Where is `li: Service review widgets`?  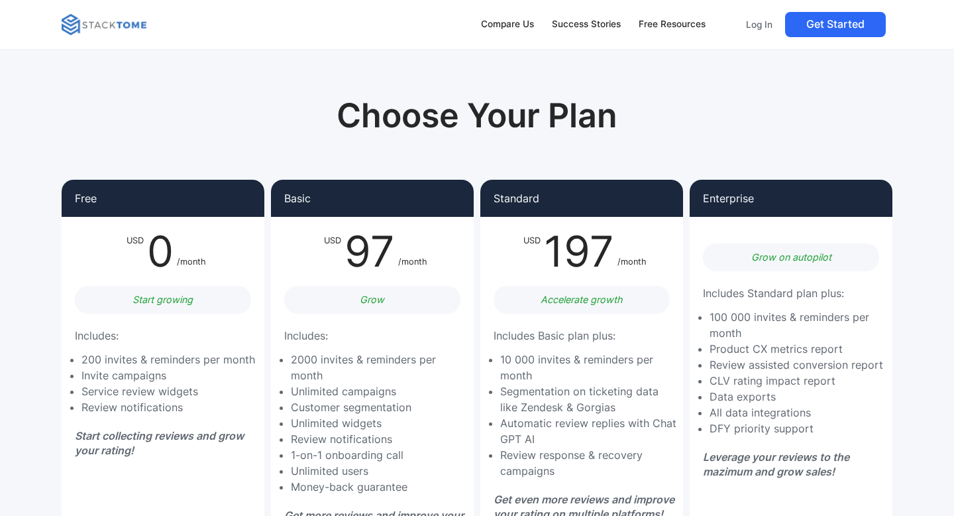
li: Service review widgets is located at coordinates (168, 391).